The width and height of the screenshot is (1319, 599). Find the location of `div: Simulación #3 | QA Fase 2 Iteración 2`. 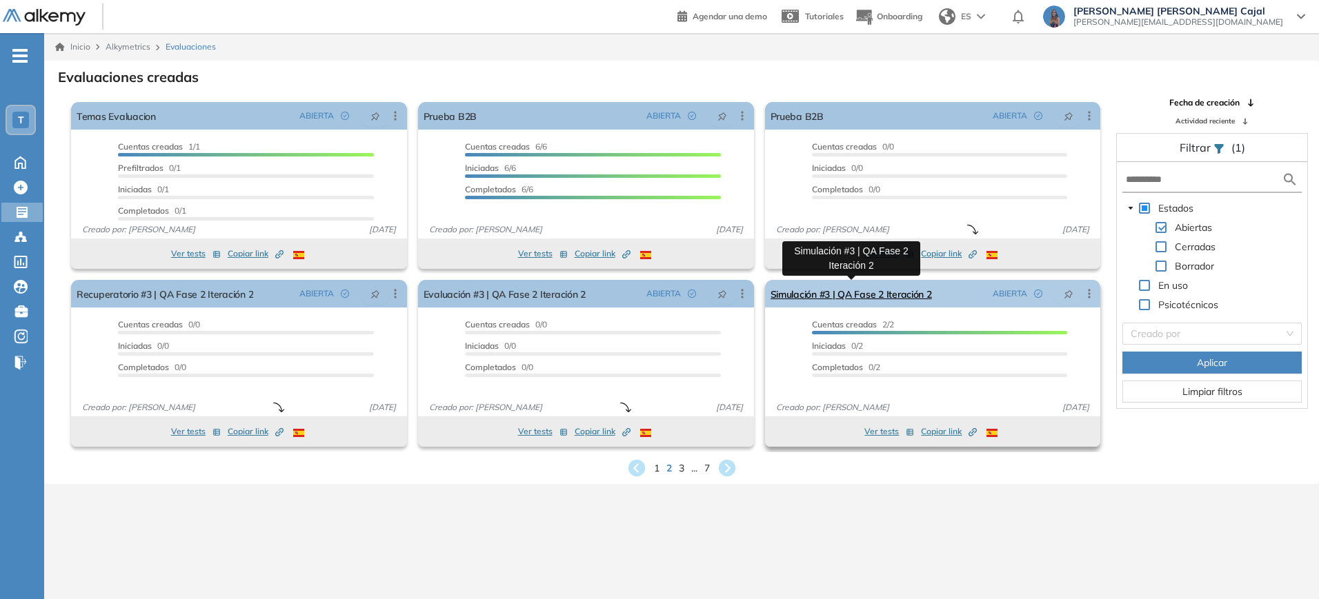

div: Simulación #3 | QA Fase 2 Iteración 2 is located at coordinates (851, 259).